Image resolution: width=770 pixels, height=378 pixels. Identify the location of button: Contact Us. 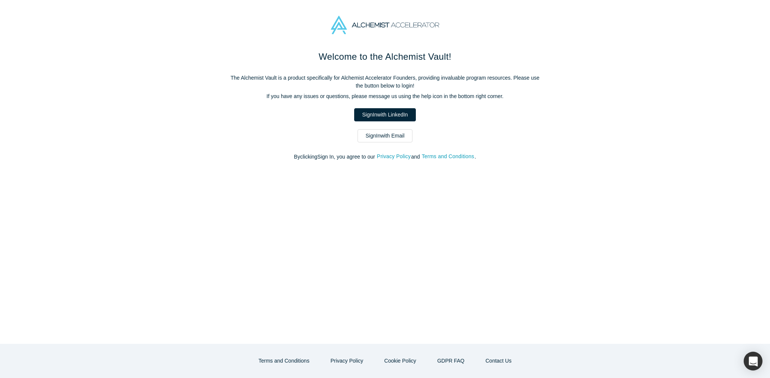
(498, 361).